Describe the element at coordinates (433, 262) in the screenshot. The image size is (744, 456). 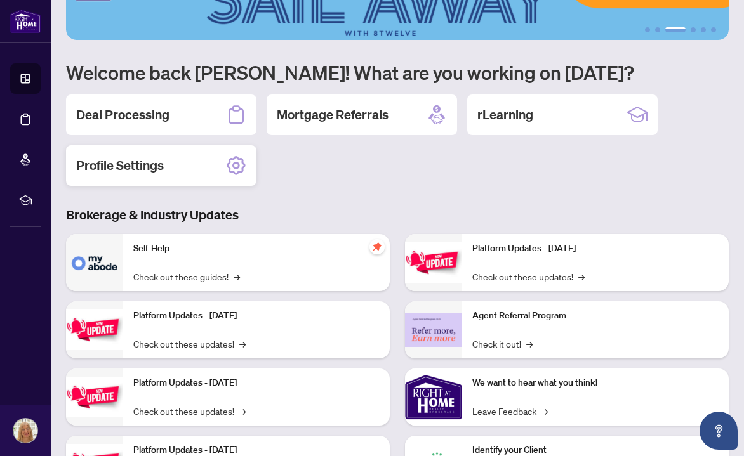
I see `img: Platform Updates - June 23, 2025` at that location.